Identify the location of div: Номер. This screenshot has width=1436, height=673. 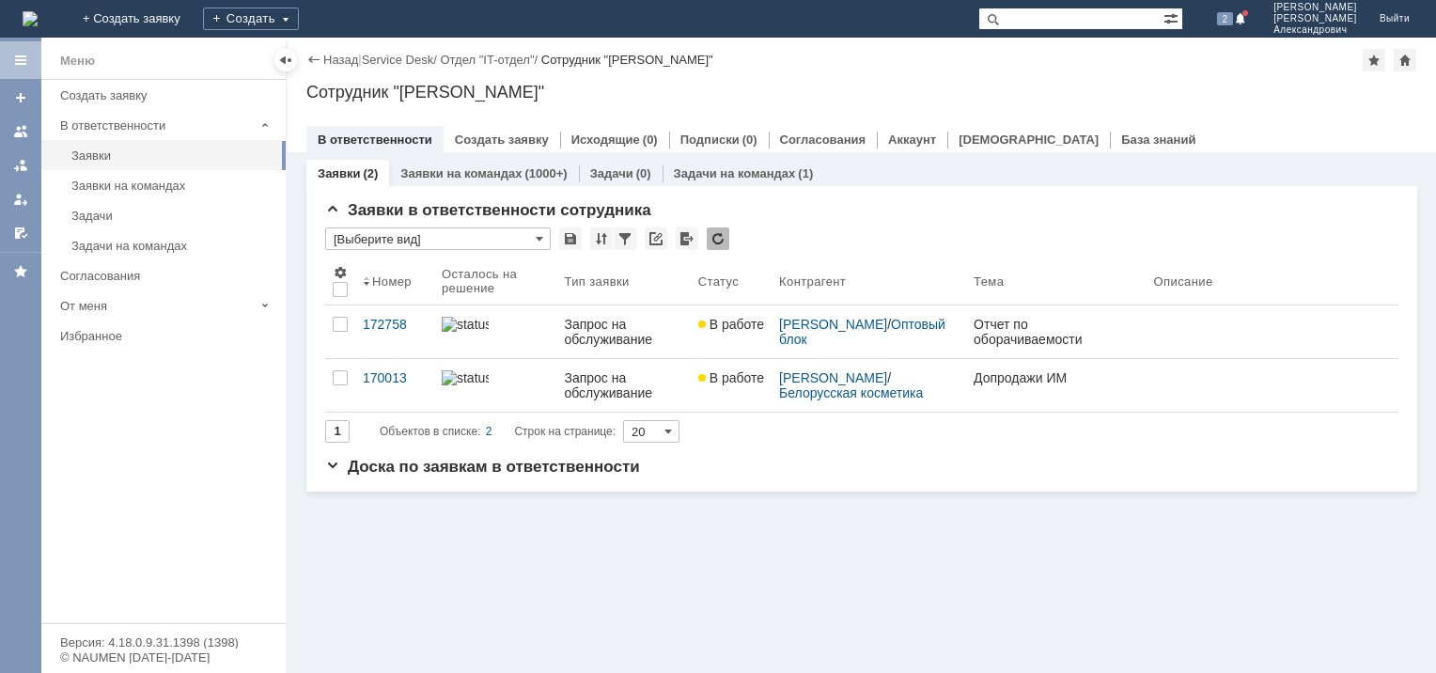
(392, 281).